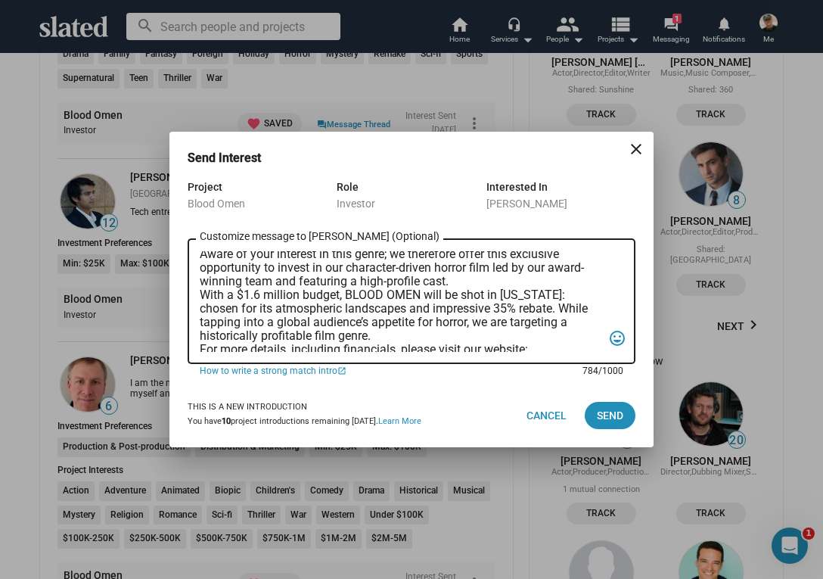 The width and height of the screenshot is (823, 579). Describe the element at coordinates (226, 420) in the screenshot. I see `b: 10` at that location.